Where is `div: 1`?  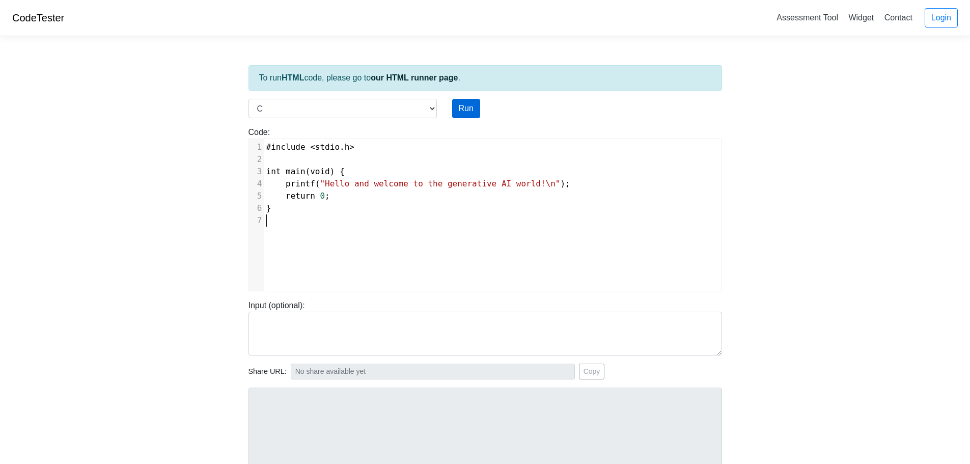
div: 1 is located at coordinates (256, 147).